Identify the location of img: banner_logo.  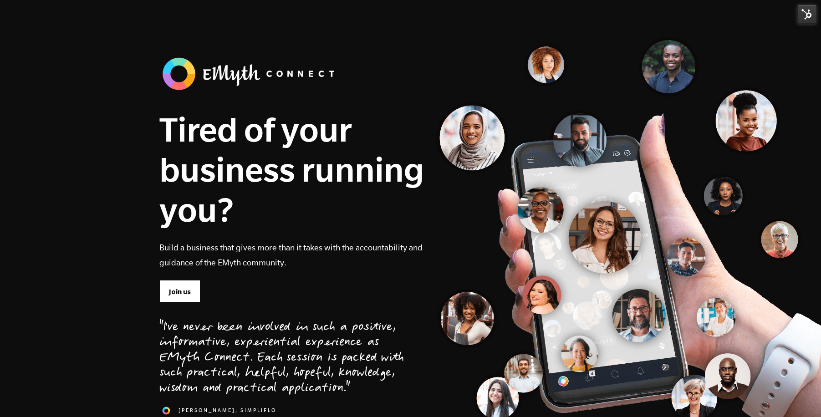
(251, 74).